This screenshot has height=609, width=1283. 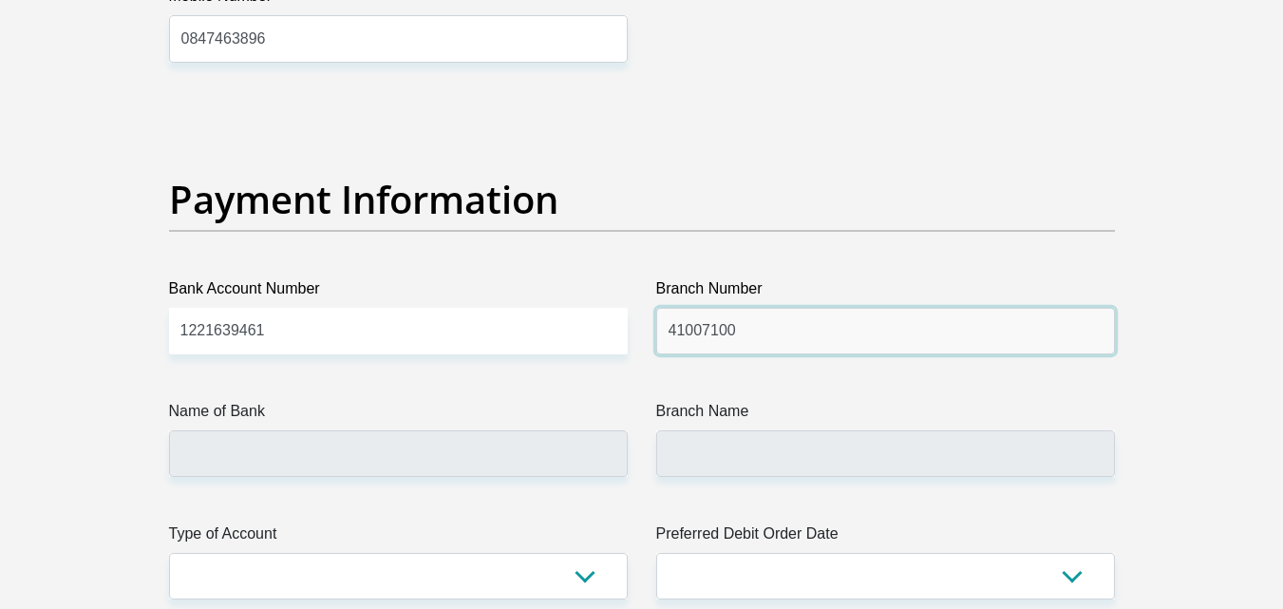 What do you see at coordinates (398, 415) in the screenshot?
I see `label: Name of Bank` at bounding box center [398, 415].